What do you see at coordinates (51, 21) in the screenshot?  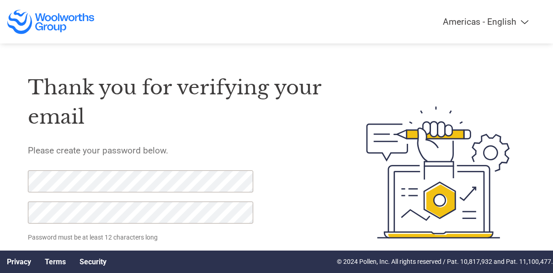 I see `img: Woolworths Group` at bounding box center [51, 21].